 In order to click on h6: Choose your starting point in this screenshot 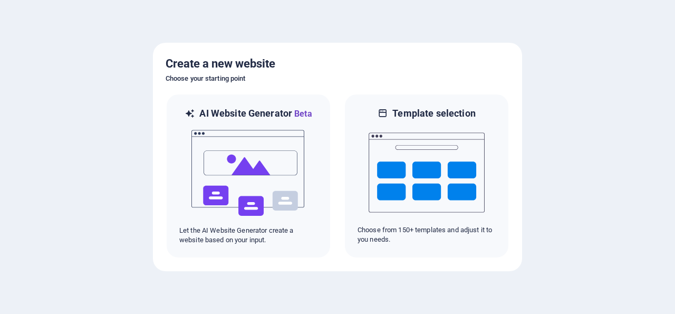, I will do `click(338, 79)`.